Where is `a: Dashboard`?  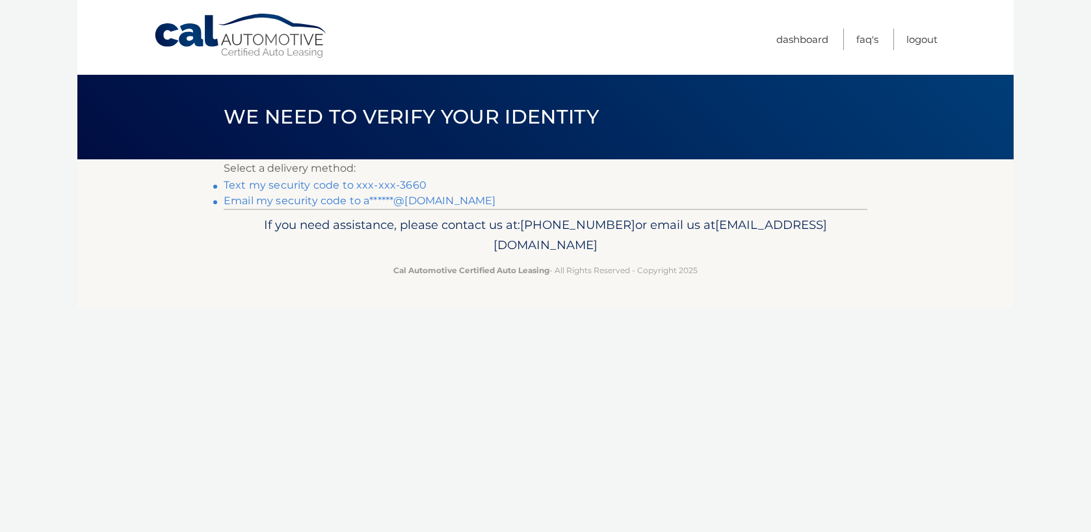 a: Dashboard is located at coordinates (802, 39).